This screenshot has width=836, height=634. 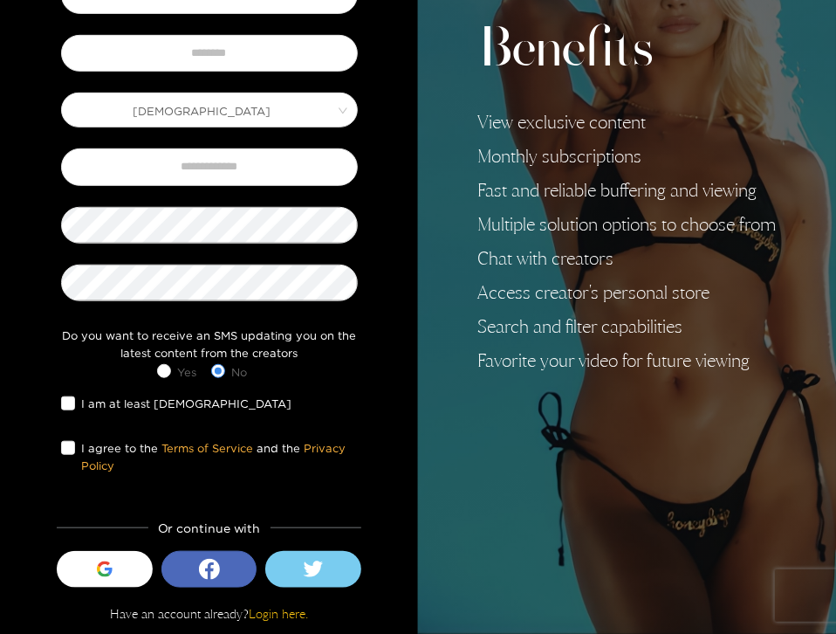 I want to click on a: Login here., so click(x=279, y=613).